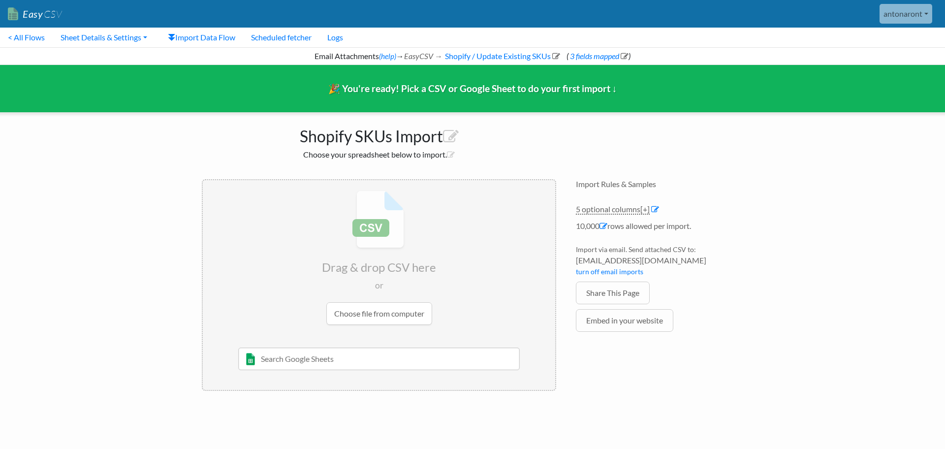 The image size is (945, 449). Describe the element at coordinates (613, 209) in the screenshot. I see `a: 5 optional columns[+]` at that location.